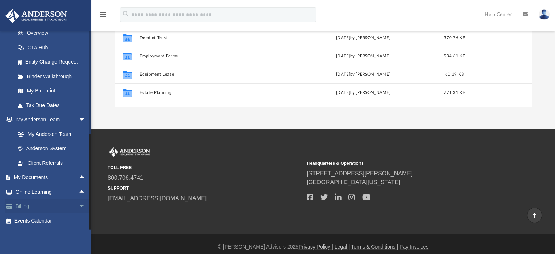 This screenshot has width=555, height=254. Describe the element at coordinates (455, 56) in the screenshot. I see `span: 534.61 KB` at that location.